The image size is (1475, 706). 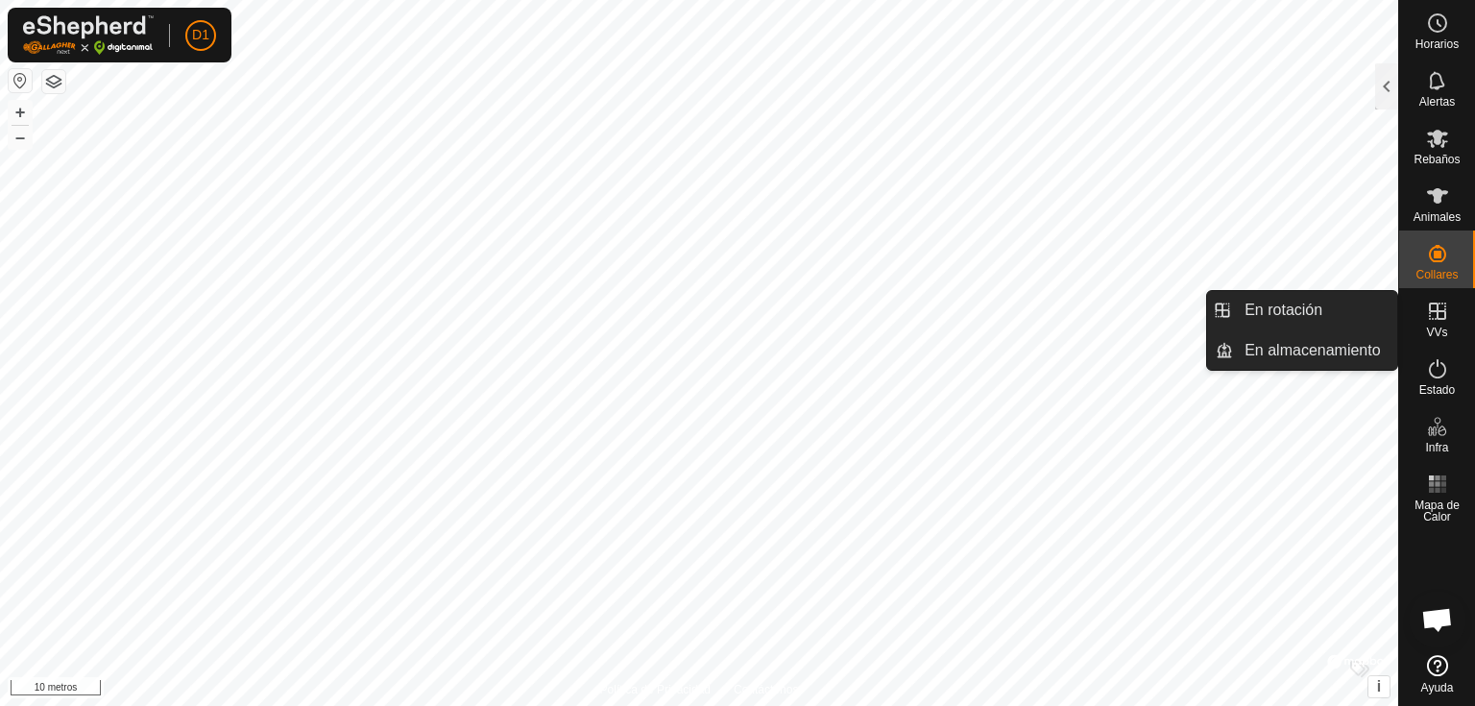 What do you see at coordinates (1315, 351) in the screenshot?
I see `a: En almacenamiento` at bounding box center [1315, 351].